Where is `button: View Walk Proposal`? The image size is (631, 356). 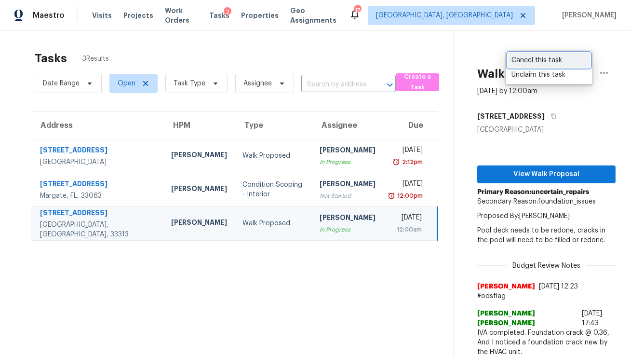 button: View Walk Proposal is located at coordinates (546, 174).